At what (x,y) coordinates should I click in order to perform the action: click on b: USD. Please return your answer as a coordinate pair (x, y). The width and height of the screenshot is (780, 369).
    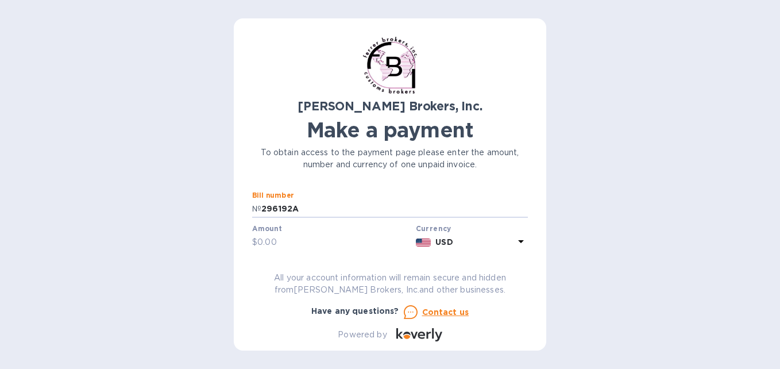
    Looking at the image, I should click on (444, 242).